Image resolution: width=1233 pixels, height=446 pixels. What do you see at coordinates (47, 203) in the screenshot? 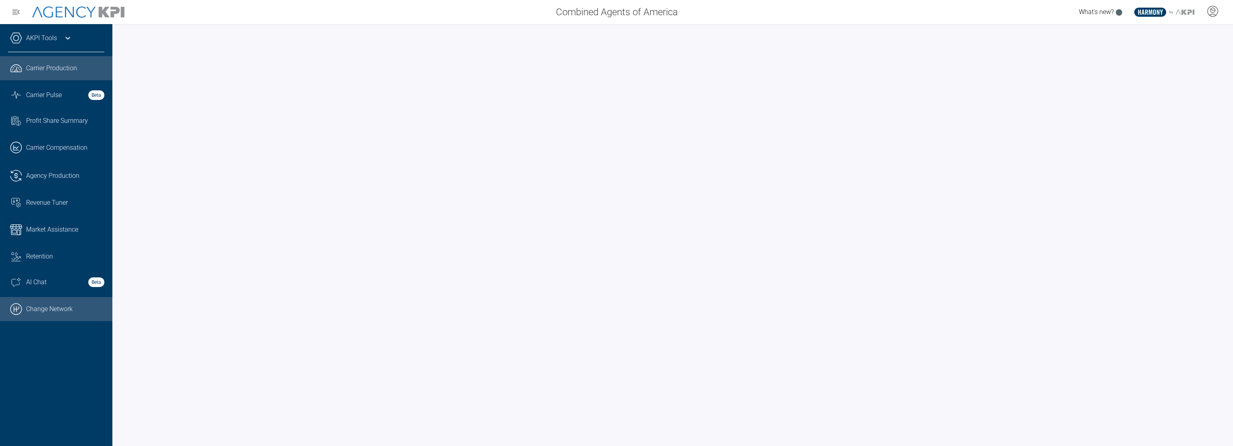
I see `span: Revenue Tuner` at bounding box center [47, 203].